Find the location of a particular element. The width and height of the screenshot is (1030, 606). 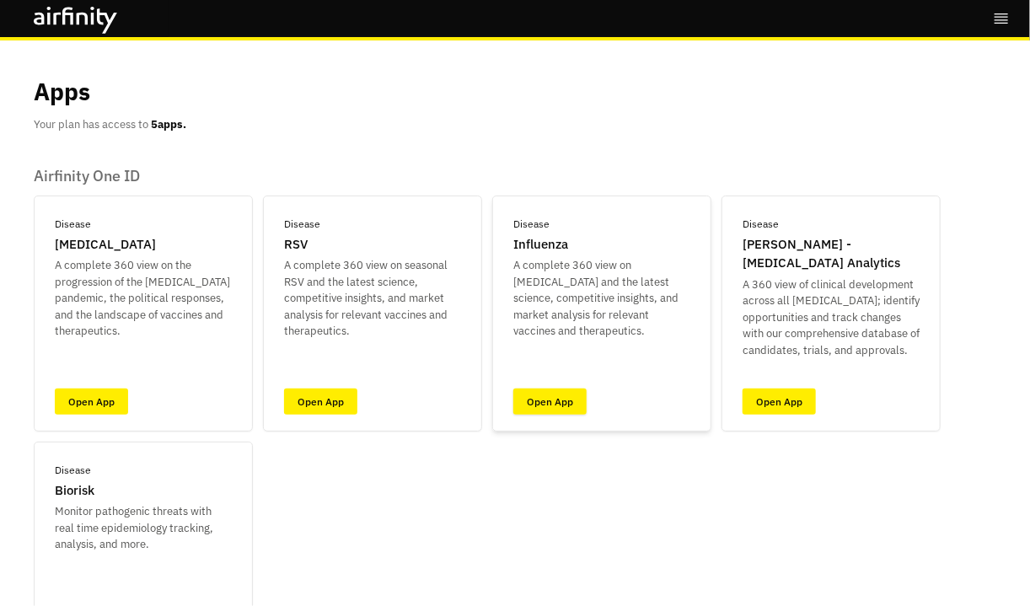

p: RSV is located at coordinates (296, 244).